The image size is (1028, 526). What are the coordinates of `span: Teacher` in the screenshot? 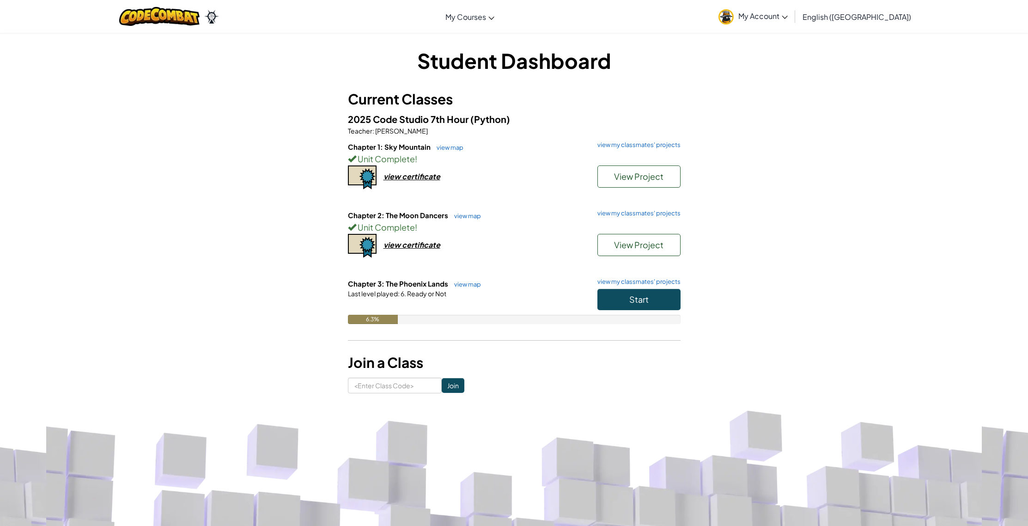 It's located at (360, 131).